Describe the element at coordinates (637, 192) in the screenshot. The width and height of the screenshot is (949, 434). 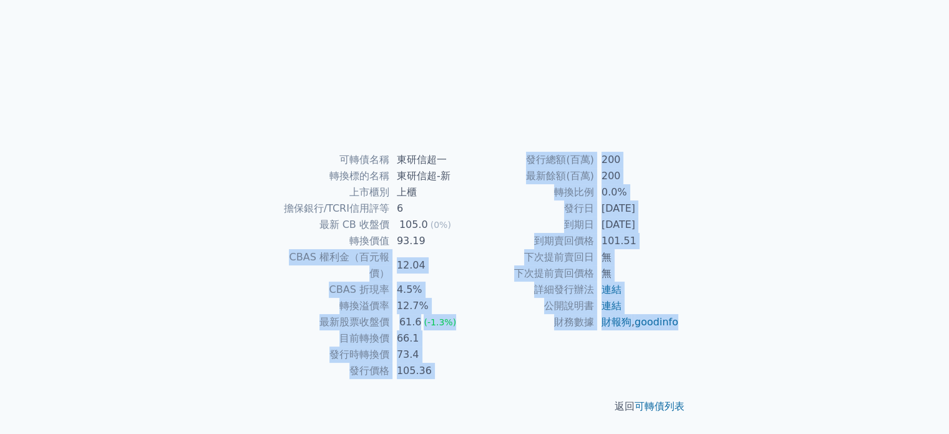
I see `td: 0.0%` at that location.